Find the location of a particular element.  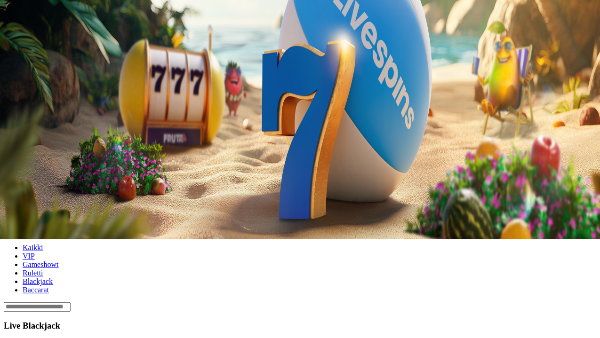

a: Blackjack is located at coordinates (38, 281).